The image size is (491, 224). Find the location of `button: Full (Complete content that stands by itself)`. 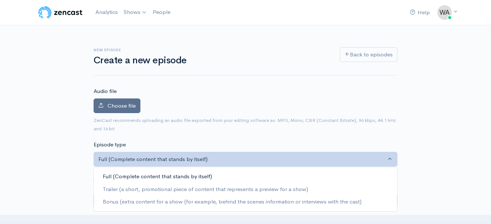

button: Full (Complete content that stands by itself) is located at coordinates (245, 159).